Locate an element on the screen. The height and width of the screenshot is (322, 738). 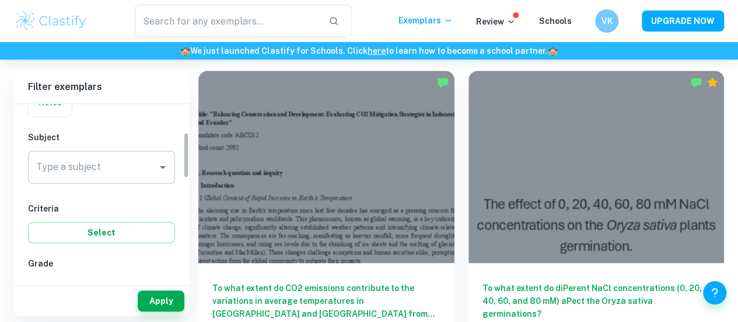
button: VK is located at coordinates (607, 21).